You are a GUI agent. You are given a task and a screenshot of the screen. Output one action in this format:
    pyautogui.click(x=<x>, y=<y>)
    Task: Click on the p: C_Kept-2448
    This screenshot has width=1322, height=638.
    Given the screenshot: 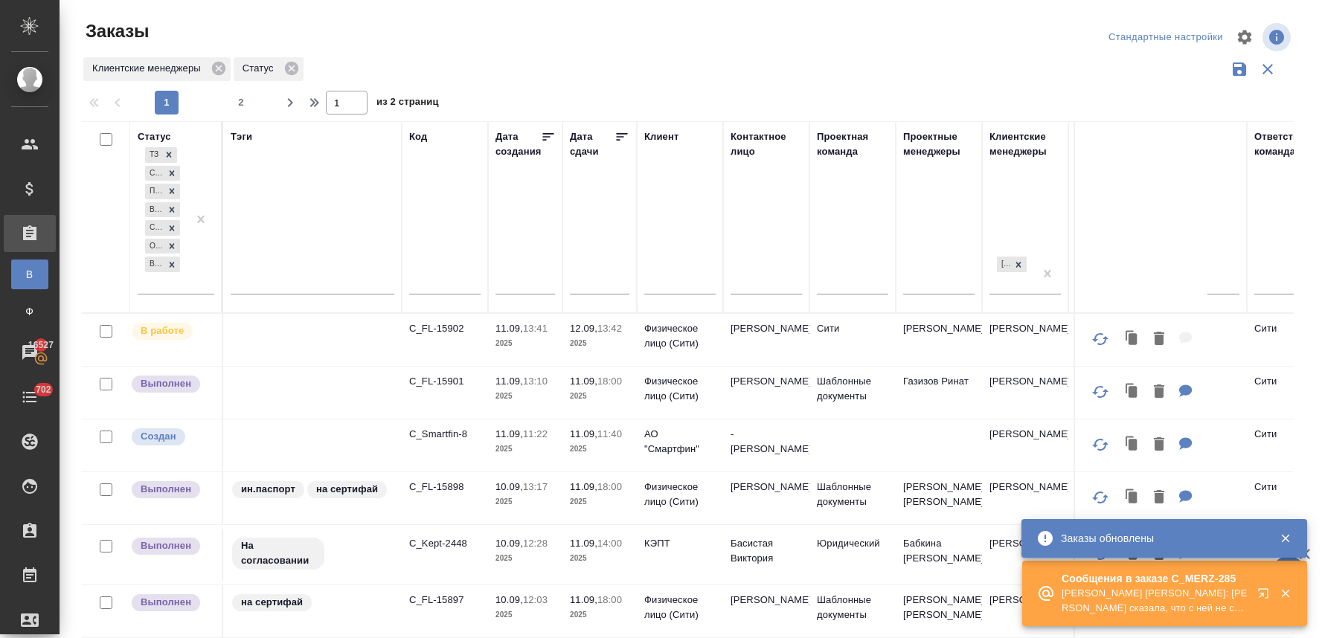 What is the action you would take?
    pyautogui.click(x=445, y=544)
    